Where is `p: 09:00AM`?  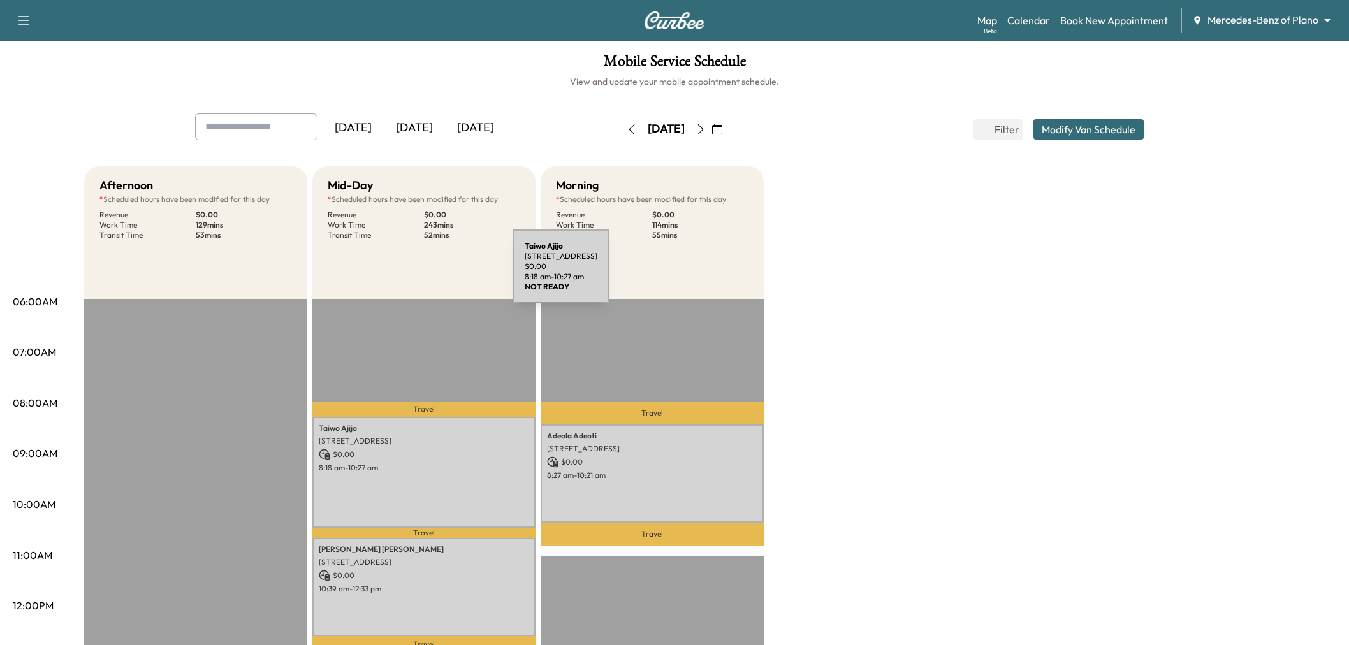
p: 09:00AM is located at coordinates (35, 453).